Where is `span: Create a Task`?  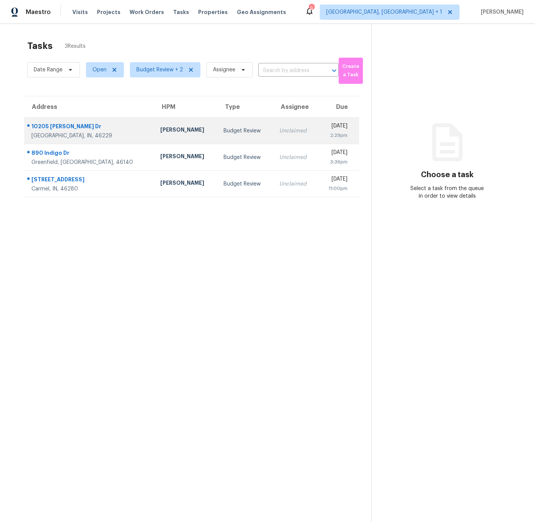
span: Create a Task is located at coordinates (351, 71).